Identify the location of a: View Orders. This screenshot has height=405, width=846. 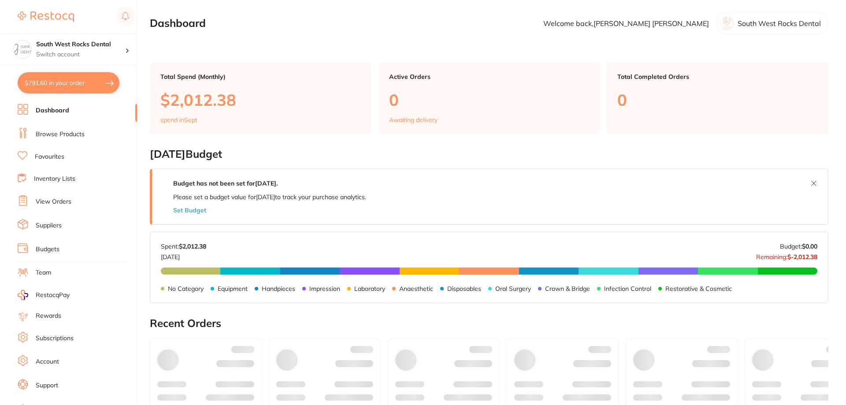
(53, 202).